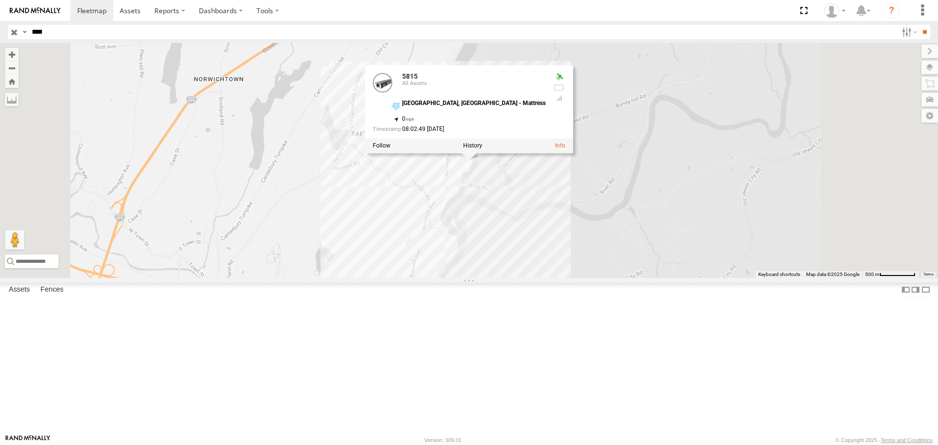  I want to click on label: Hide Summary Table, so click(926, 290).